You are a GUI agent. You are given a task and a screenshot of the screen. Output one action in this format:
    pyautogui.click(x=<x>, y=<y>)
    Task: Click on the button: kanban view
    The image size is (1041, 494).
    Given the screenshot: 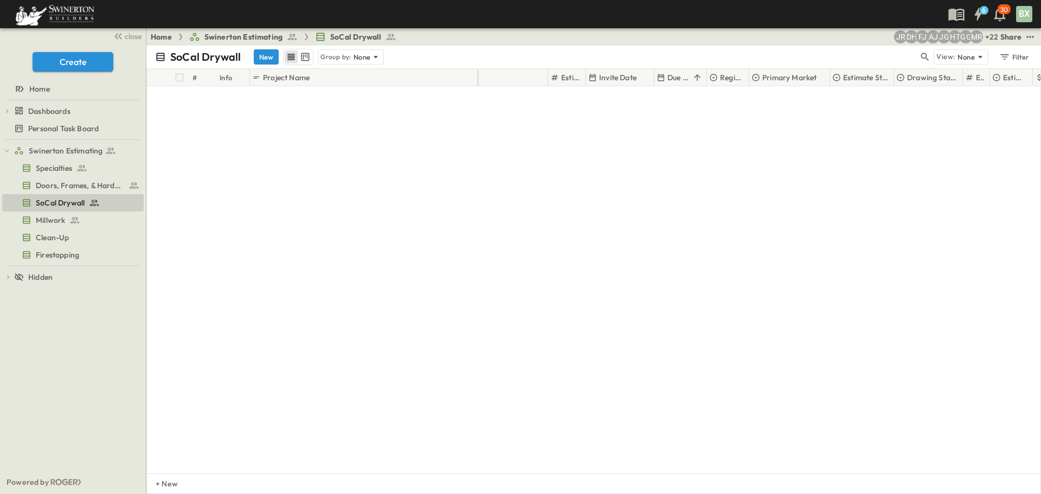 What is the action you would take?
    pyautogui.click(x=305, y=57)
    